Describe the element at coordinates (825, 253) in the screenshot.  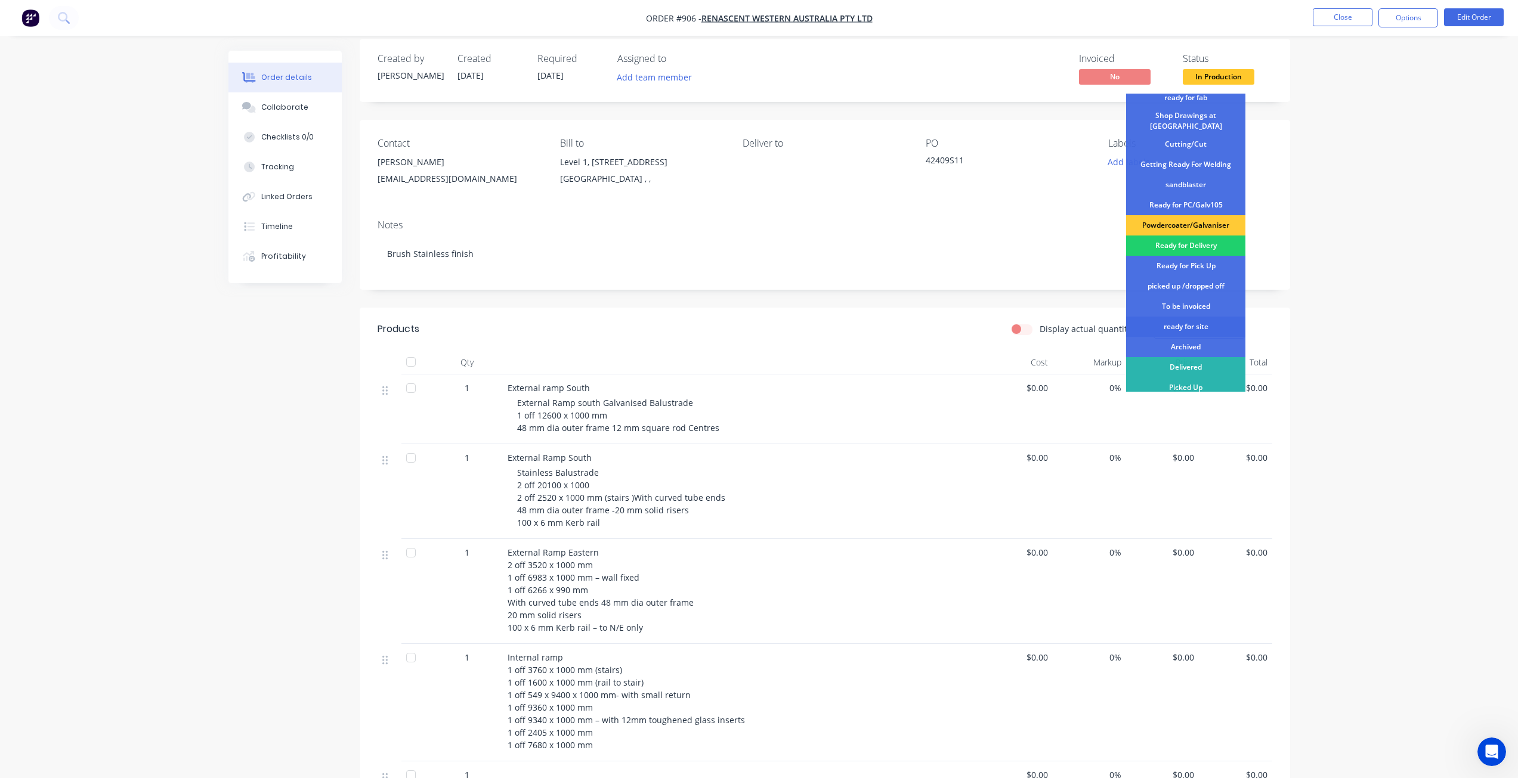
I see `div: Brush Stainless finish` at that location.